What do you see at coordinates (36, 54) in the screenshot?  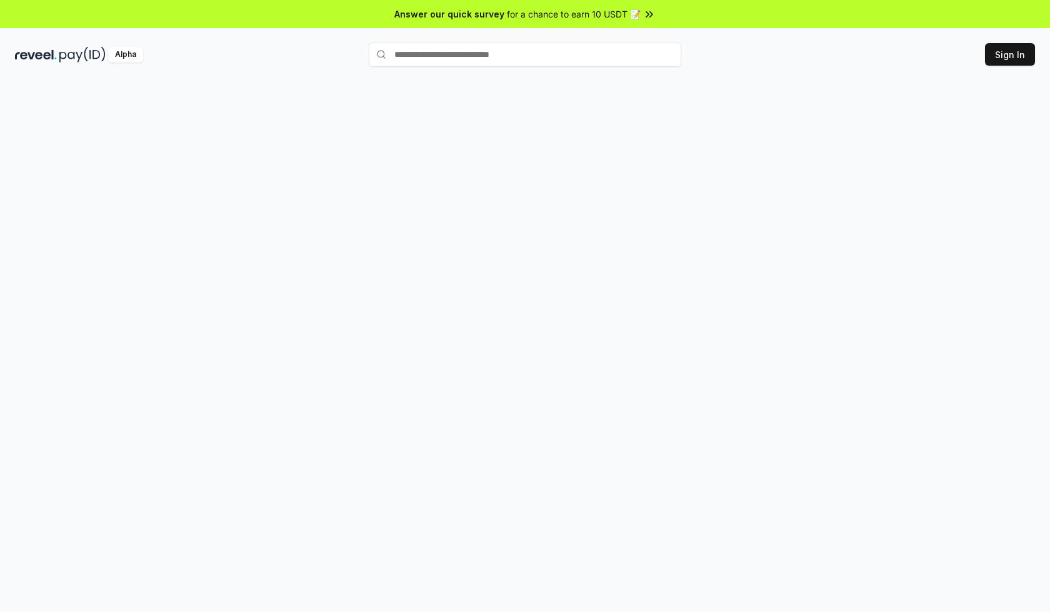 I see `img: reveel_dark` at bounding box center [36, 54].